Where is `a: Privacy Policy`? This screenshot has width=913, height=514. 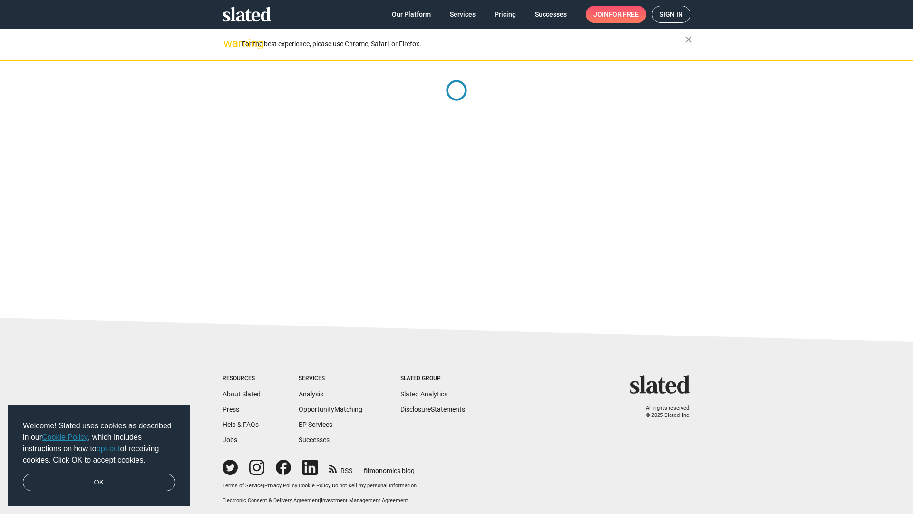 a: Privacy Policy is located at coordinates (281, 485).